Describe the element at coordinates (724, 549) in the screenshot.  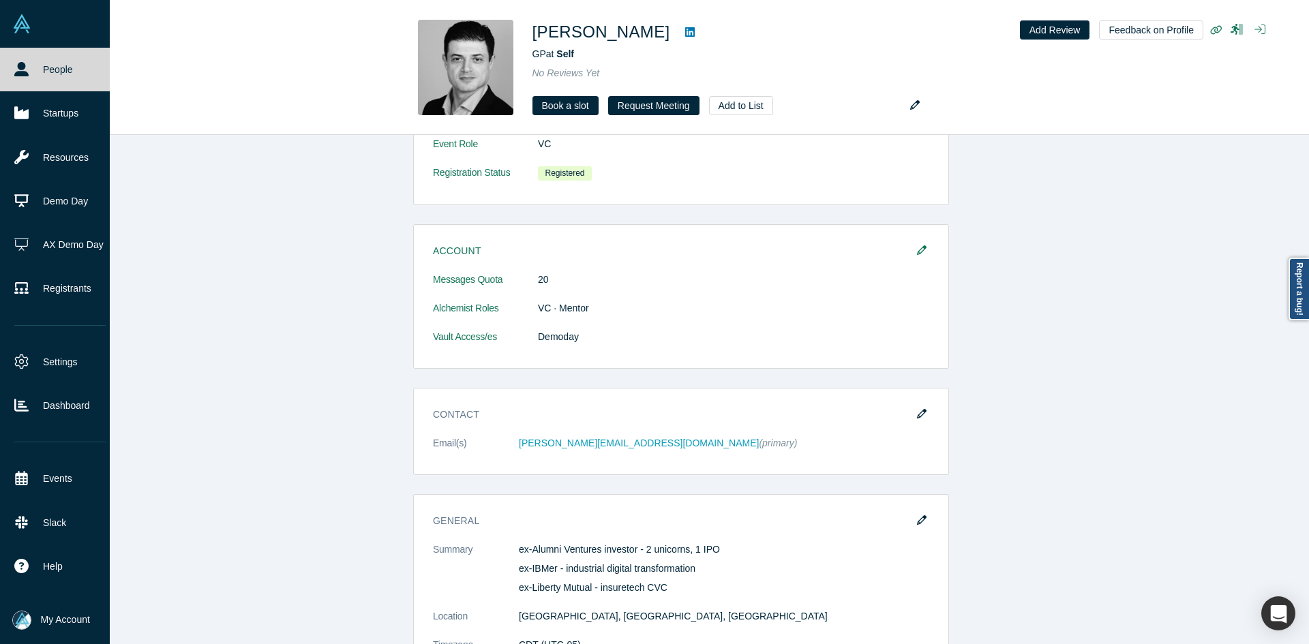
I see `p: ex-Alumni Ventures investor - 2 unicorns, 1 IPO` at that location.